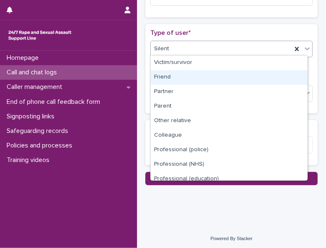 The height and width of the screenshot is (248, 326). I want to click on div: Professional (NHS), so click(229, 164).